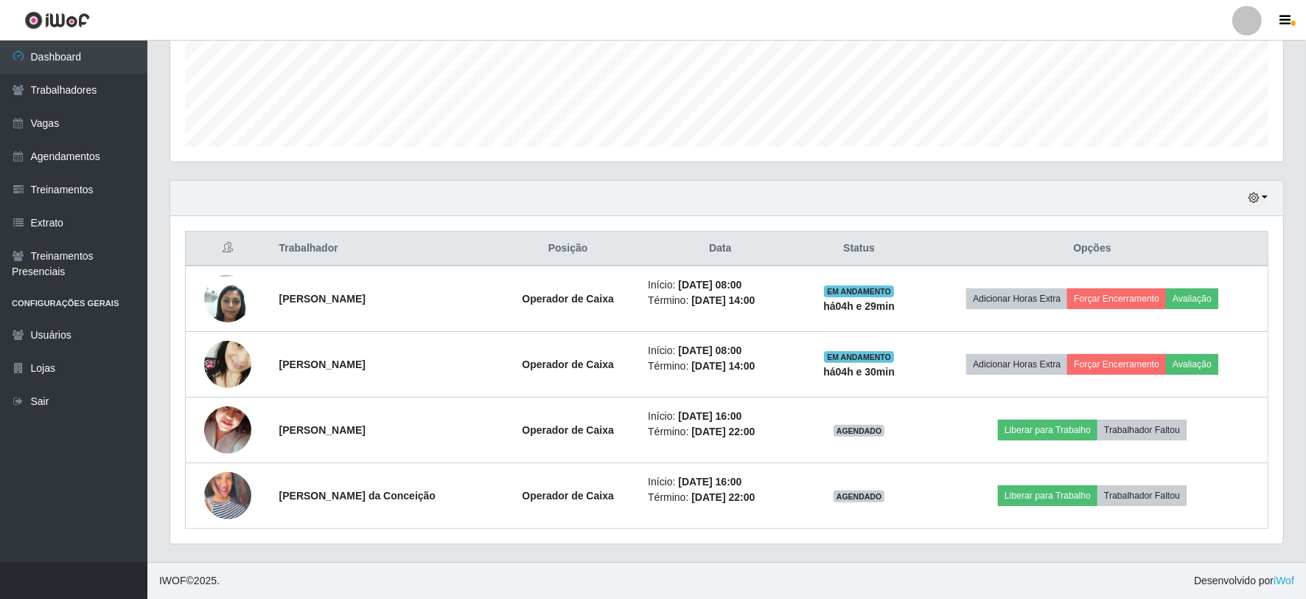 This screenshot has width=1306, height=599. I want to click on span: © 2025 ., so click(189, 580).